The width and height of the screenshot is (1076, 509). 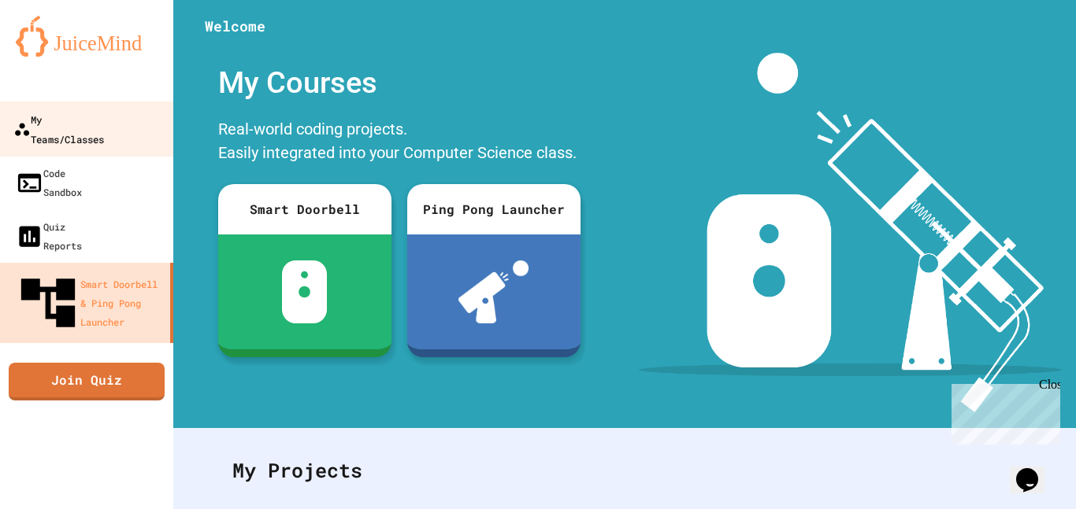 I want to click on img: sdb-white.svg, so click(x=304, y=292).